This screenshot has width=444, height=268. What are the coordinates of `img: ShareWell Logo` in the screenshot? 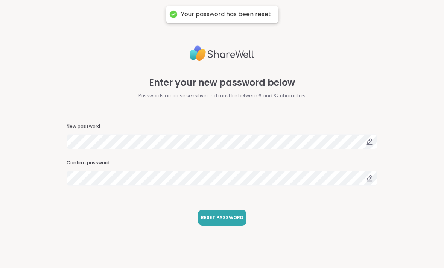 It's located at (222, 53).